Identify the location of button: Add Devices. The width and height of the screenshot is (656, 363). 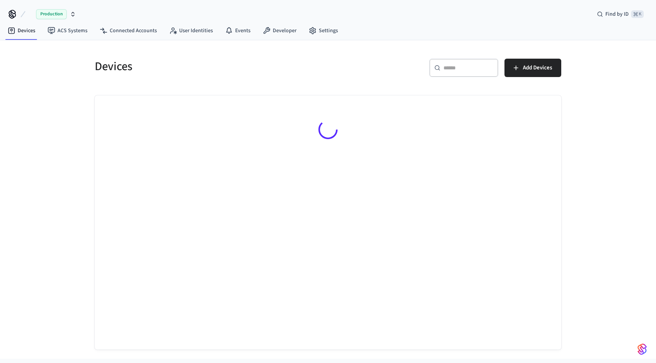
(533, 68).